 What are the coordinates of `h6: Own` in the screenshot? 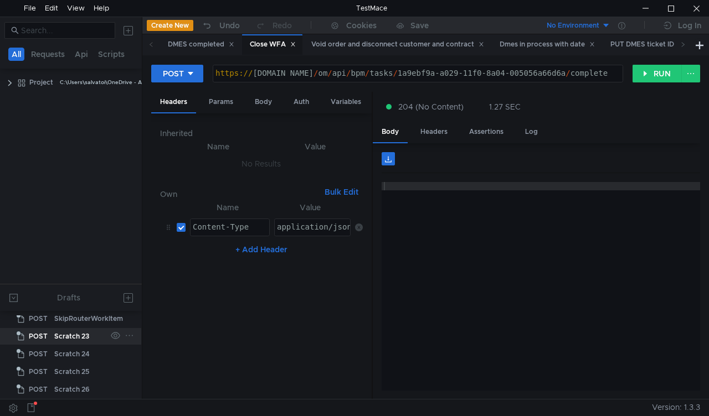 It's located at (240, 194).